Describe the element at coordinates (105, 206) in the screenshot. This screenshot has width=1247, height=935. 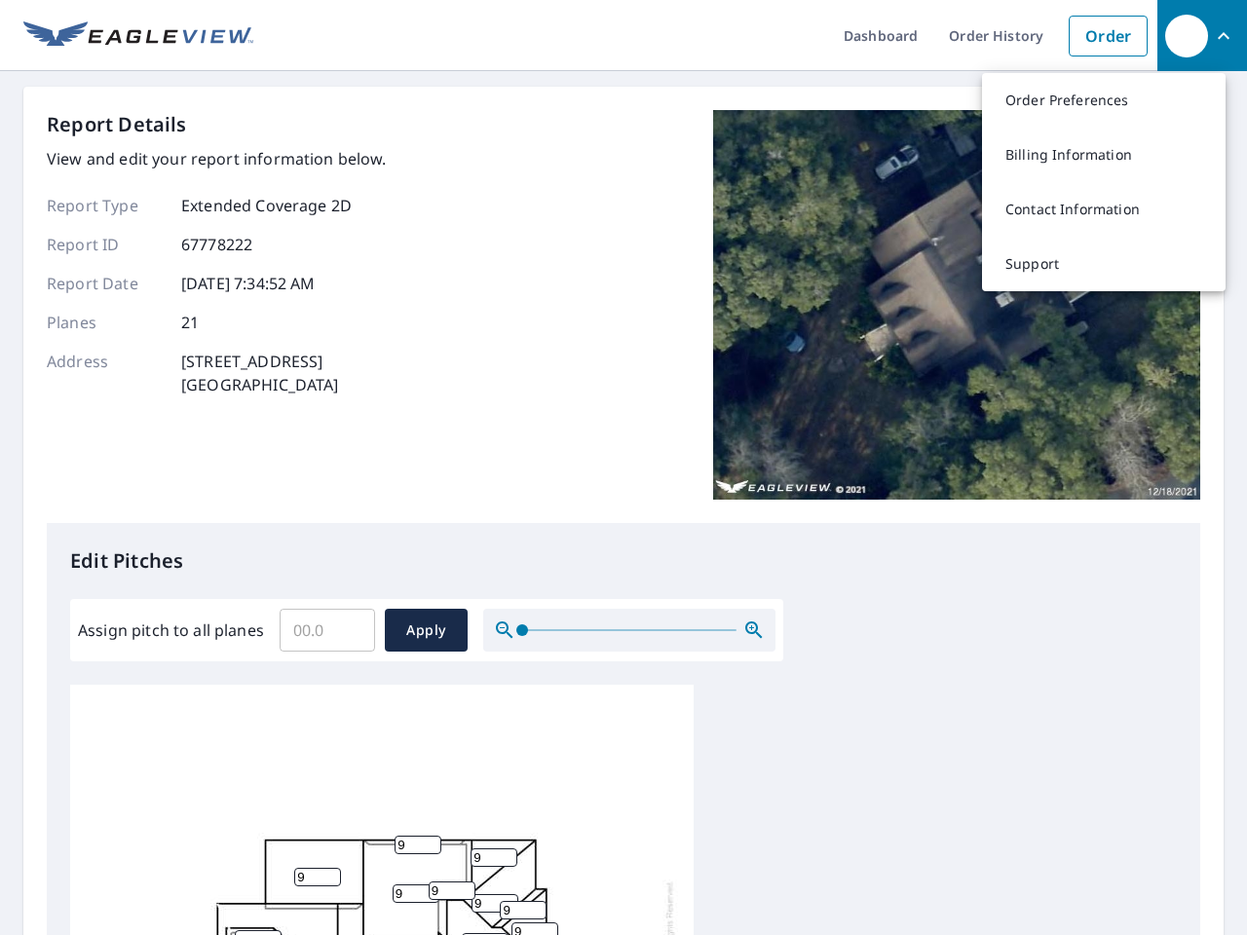
I see `p: Report Type` at that location.